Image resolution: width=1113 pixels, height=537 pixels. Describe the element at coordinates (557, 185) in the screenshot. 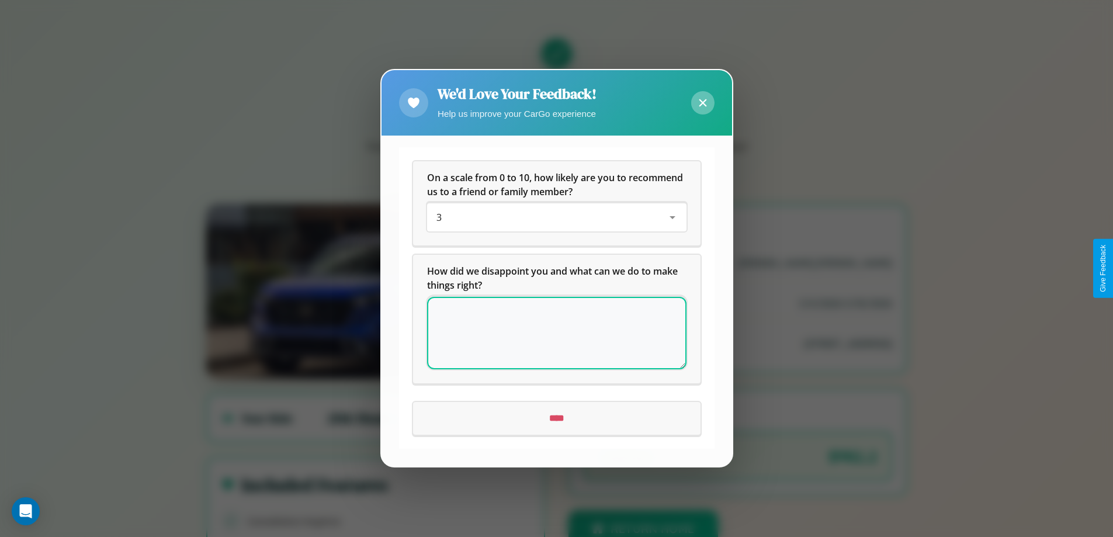

I see `h5: On a scale from 0 to 10, how likely are you to recommend us to a friend or family member?` at that location.